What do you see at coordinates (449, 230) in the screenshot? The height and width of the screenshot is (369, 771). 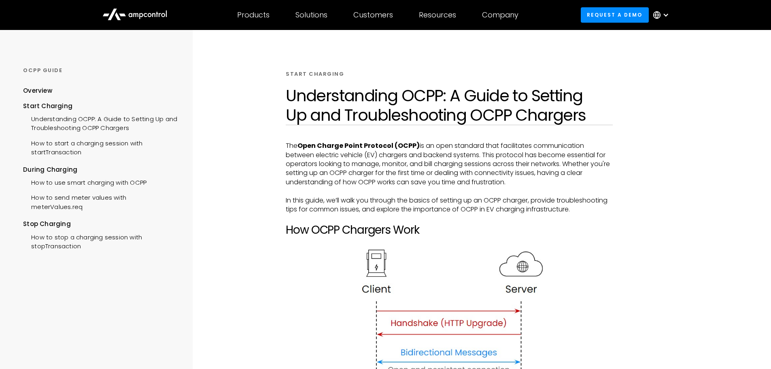 I see `h2: How OCPP Chargers Work` at bounding box center [449, 230].